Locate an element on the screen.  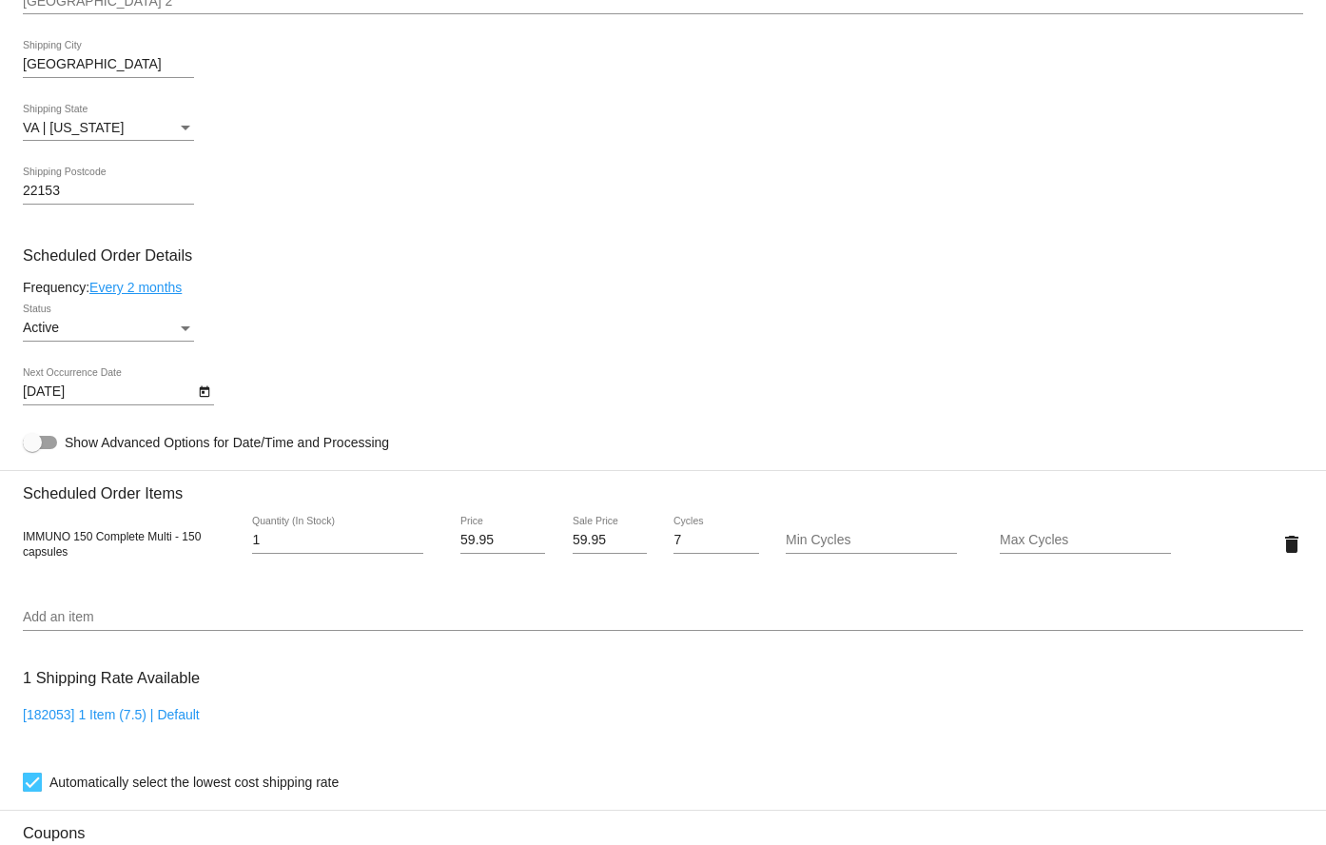
a: Every 2 months is located at coordinates (135, 287).